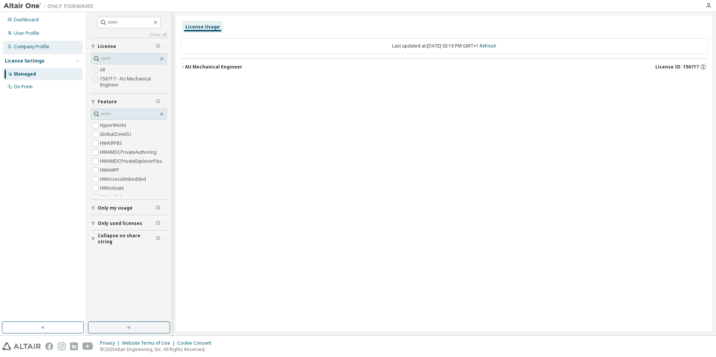 Image resolution: width=716 pixels, height=357 pixels. I want to click on button: AU Mechanical EngineerLicense ID: 156717, so click(444, 67).